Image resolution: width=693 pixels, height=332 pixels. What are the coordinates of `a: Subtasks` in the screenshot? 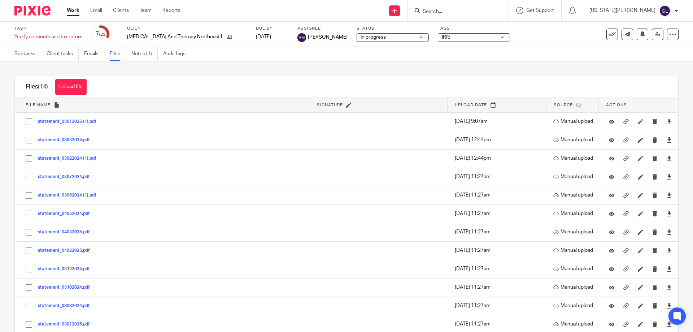 It's located at (28, 54).